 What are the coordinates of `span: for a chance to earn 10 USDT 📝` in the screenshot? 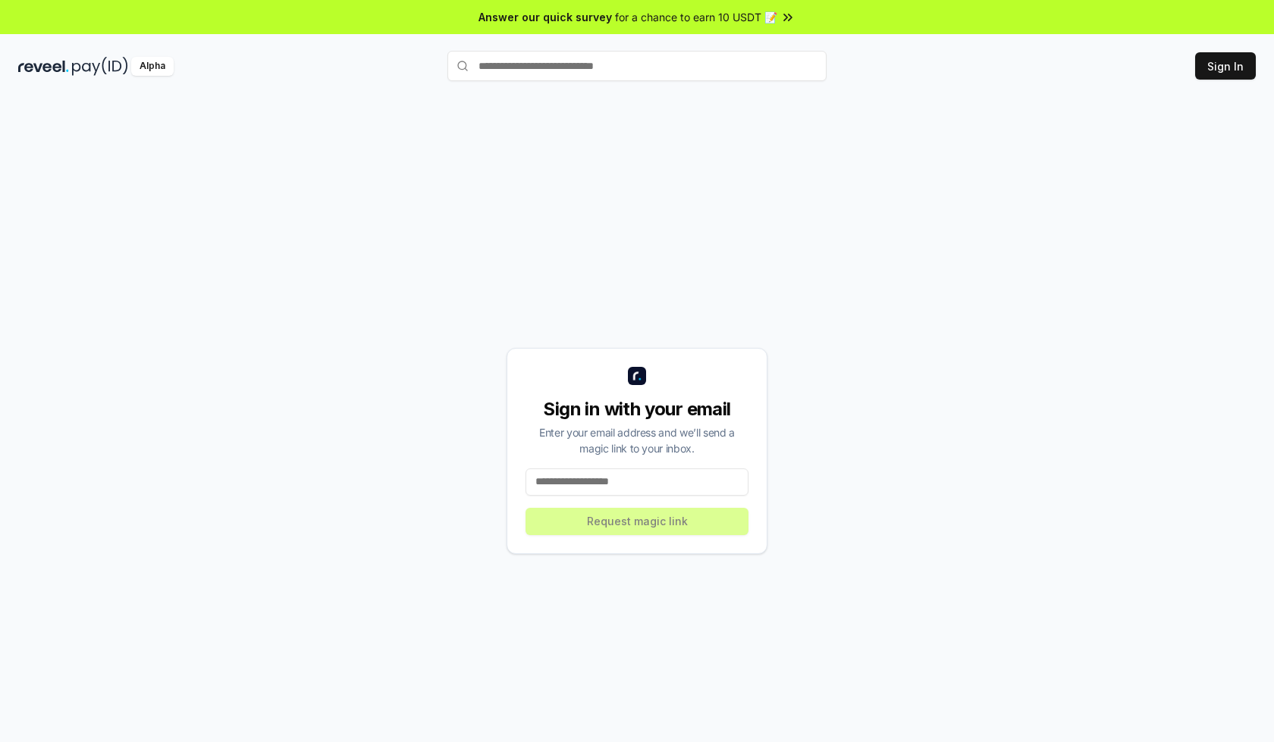 It's located at (696, 17).